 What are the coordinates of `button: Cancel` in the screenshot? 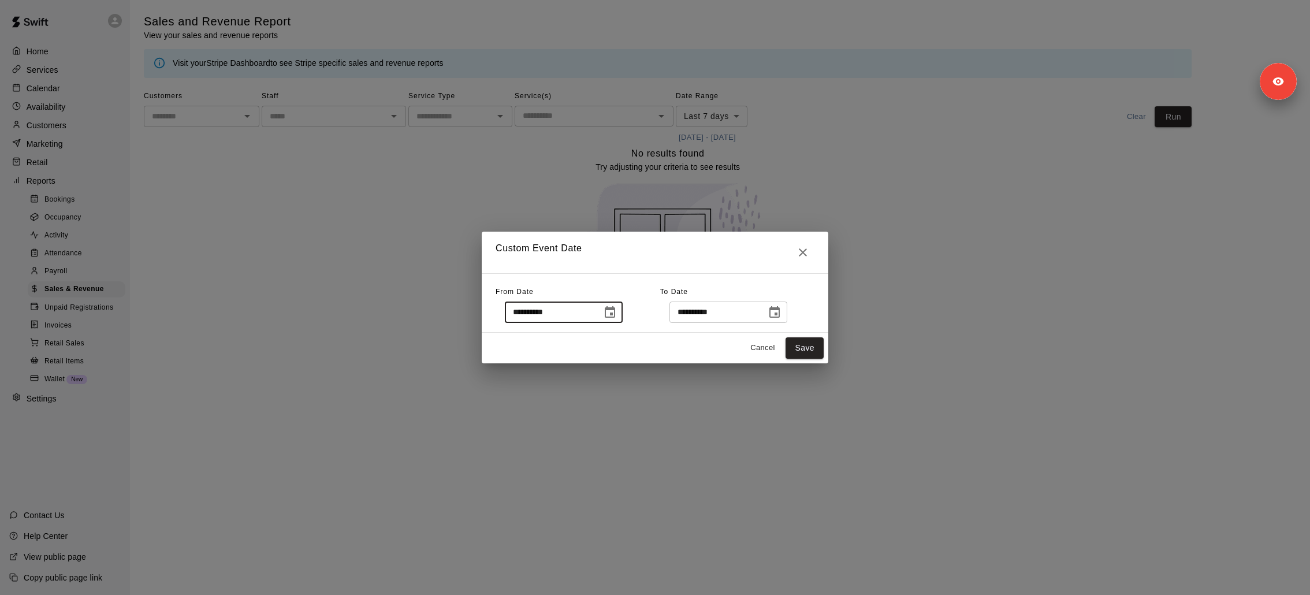 It's located at (762, 348).